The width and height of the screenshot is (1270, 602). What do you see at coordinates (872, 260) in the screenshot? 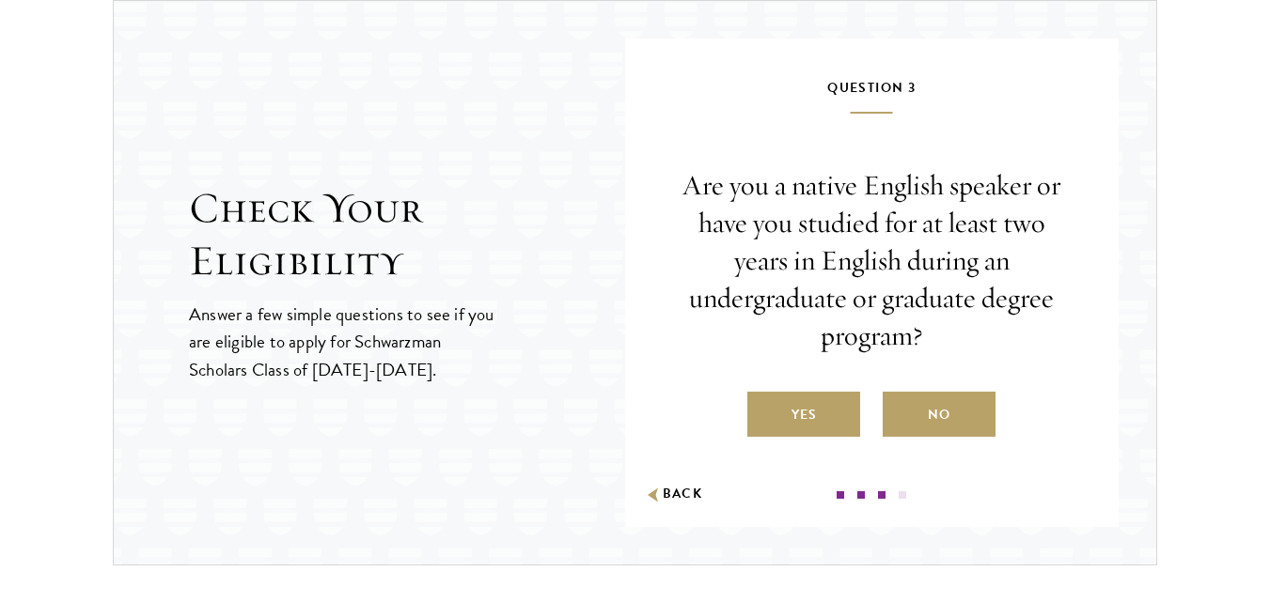
I see `p: Are you a native English speaker or have you studied for at least two years in English during an ...` at bounding box center [872, 260].